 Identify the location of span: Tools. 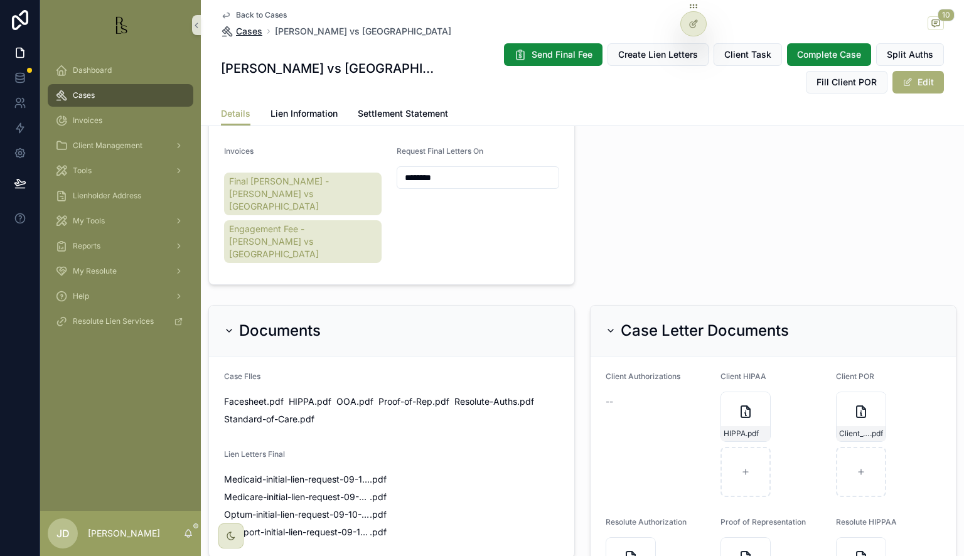
(82, 171).